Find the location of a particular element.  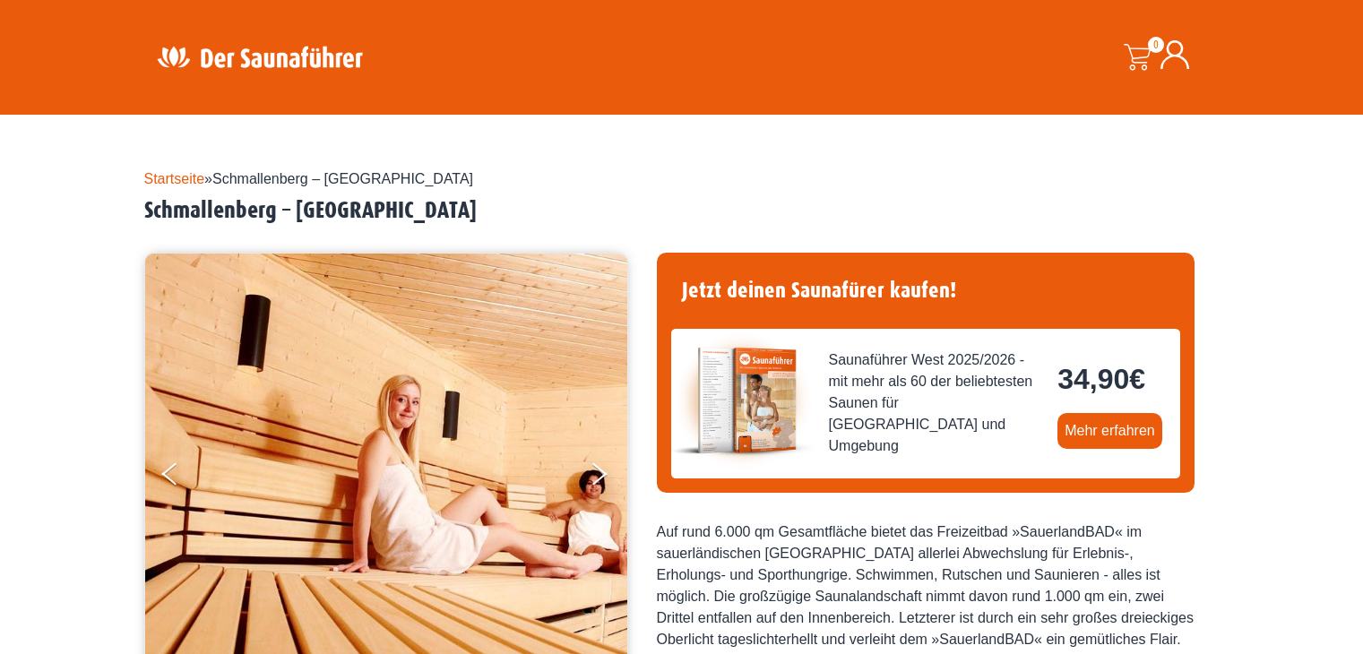

img: der-saunafuehrer-2025-west.jpg is located at coordinates (743, 401).